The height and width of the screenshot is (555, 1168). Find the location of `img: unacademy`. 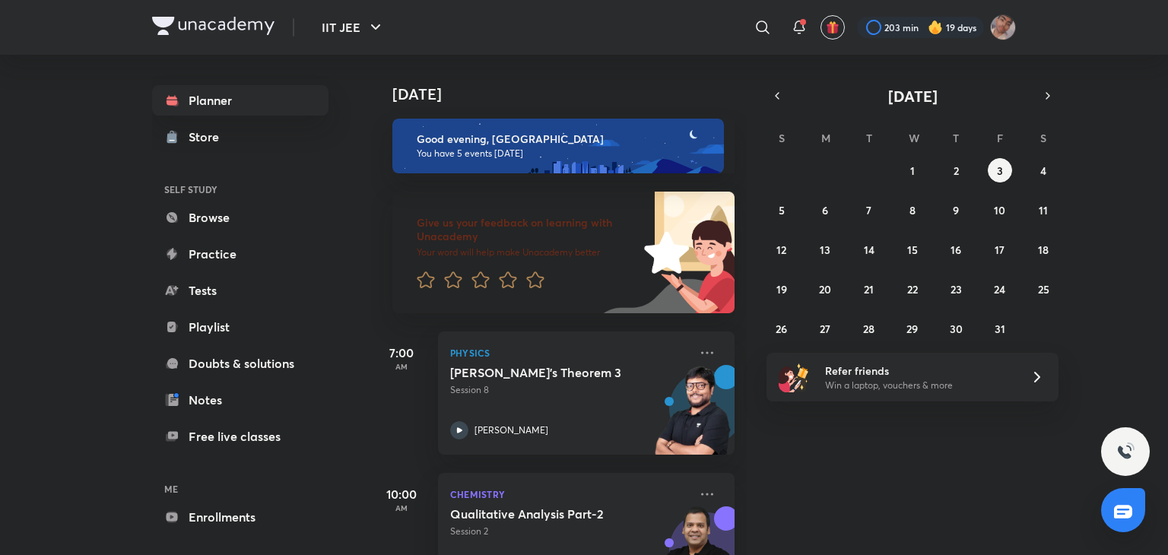

img: unacademy is located at coordinates (693, 418).